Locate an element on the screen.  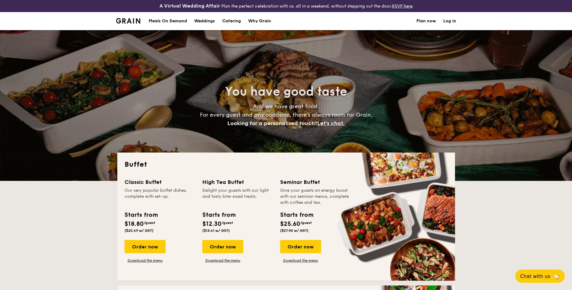
img: Grain is located at coordinates (128, 21).